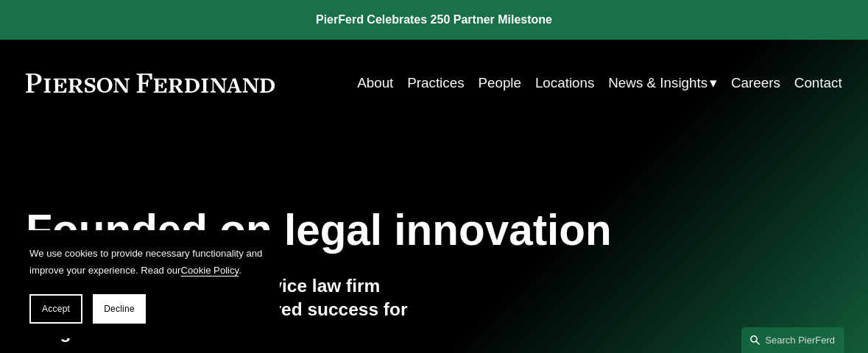  I want to click on section: Cookie banner, so click(147, 284).